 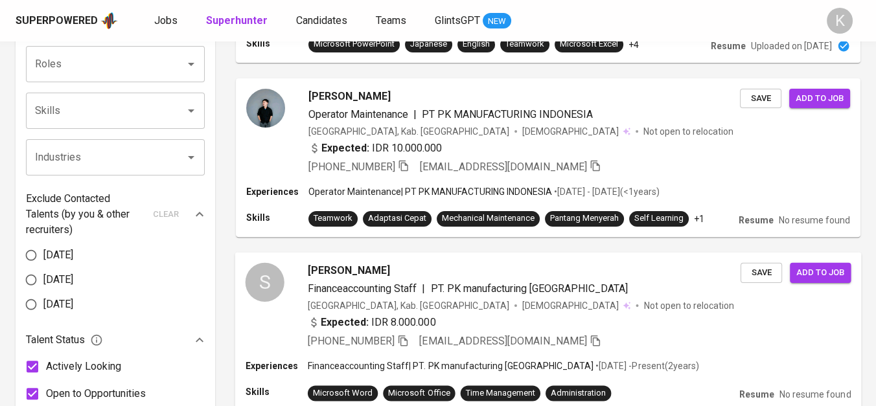 What do you see at coordinates (659, 218) in the screenshot?
I see `div: Self Learning` at bounding box center [659, 218].